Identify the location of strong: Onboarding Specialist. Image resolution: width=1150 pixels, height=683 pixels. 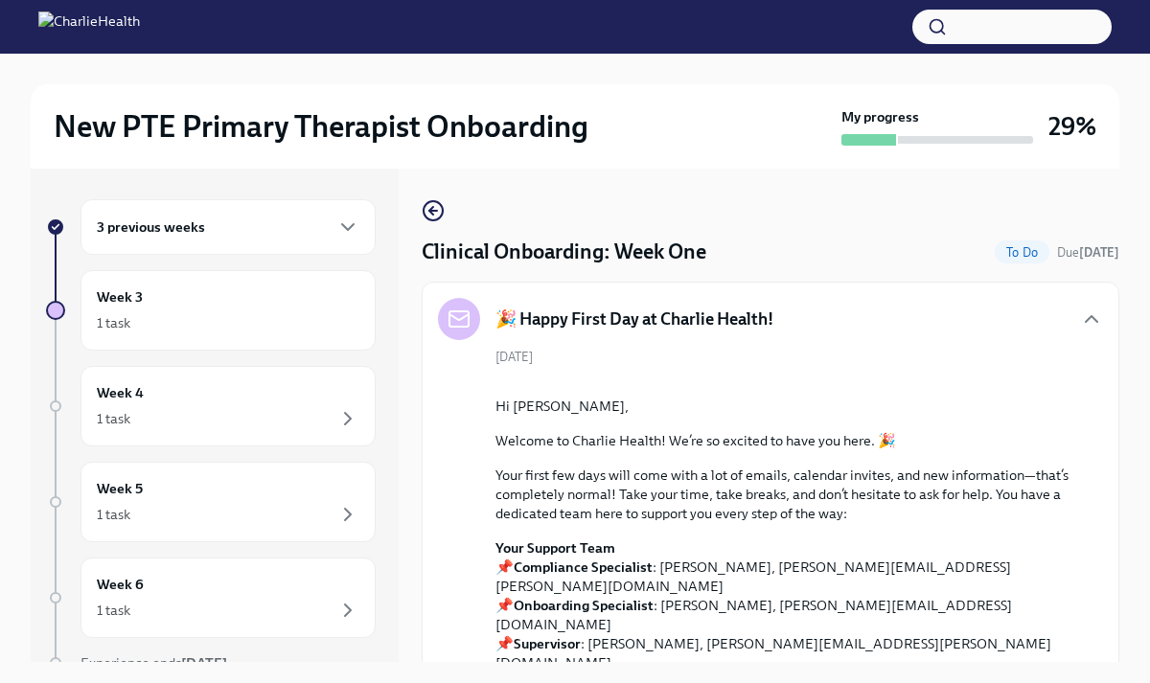
(583, 605).